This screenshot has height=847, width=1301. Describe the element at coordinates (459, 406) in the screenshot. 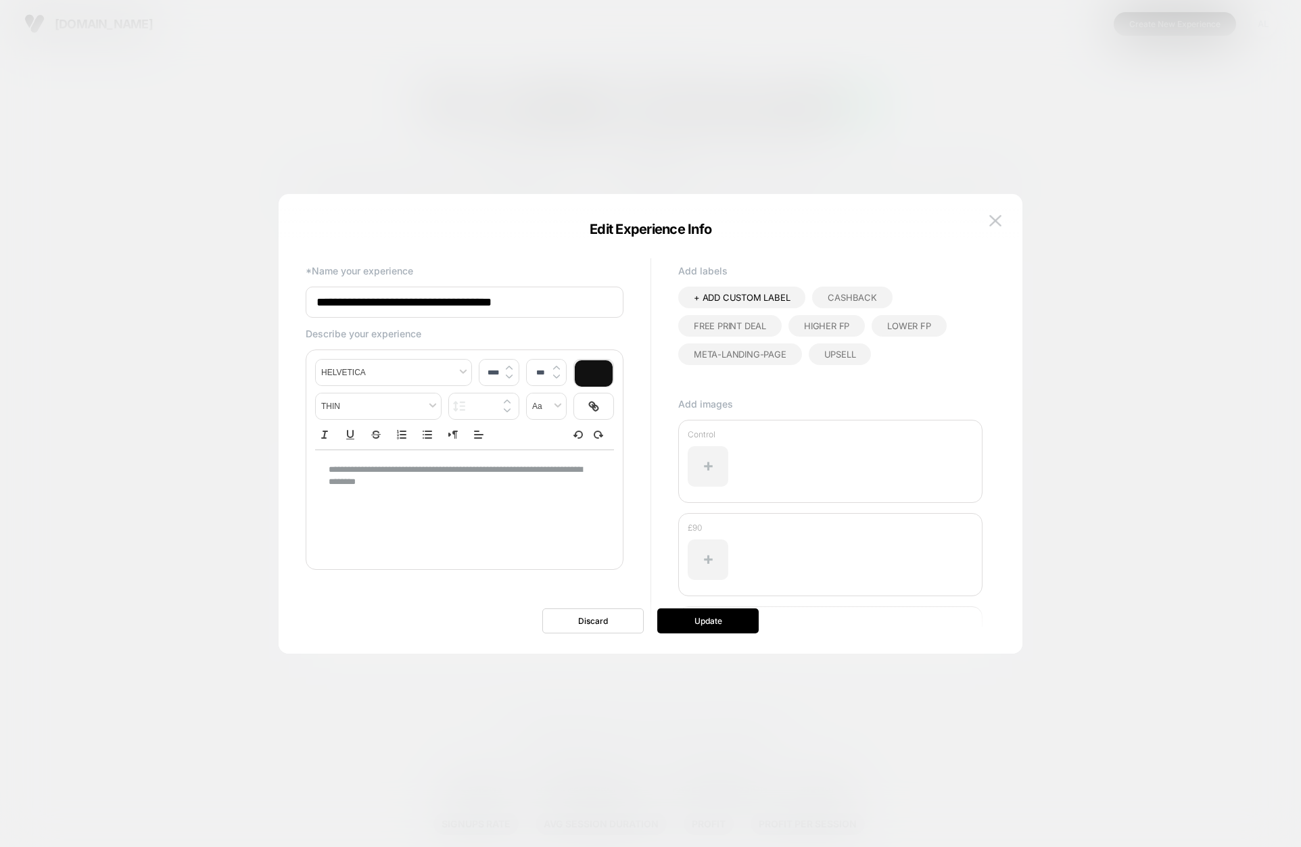

I see `img: line height` at that location.